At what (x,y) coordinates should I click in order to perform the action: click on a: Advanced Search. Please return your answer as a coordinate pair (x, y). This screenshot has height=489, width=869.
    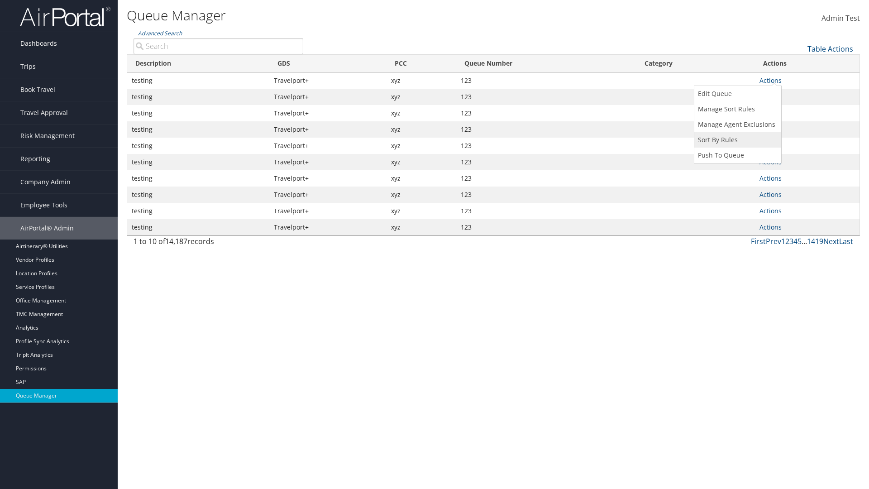
    Looking at the image, I should click on (160, 33).